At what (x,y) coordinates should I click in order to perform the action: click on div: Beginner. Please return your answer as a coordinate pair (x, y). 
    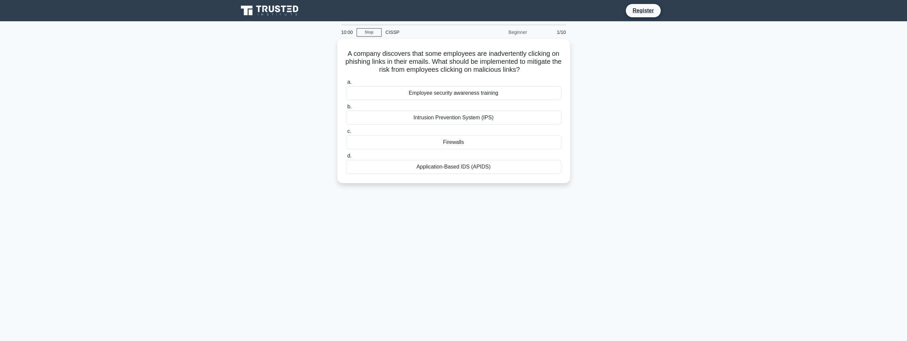
    Looking at the image, I should click on (502, 32).